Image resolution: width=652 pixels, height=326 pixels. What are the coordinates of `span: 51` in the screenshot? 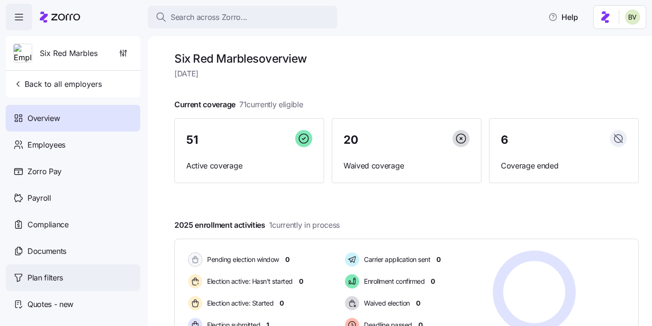 It's located at (192, 140).